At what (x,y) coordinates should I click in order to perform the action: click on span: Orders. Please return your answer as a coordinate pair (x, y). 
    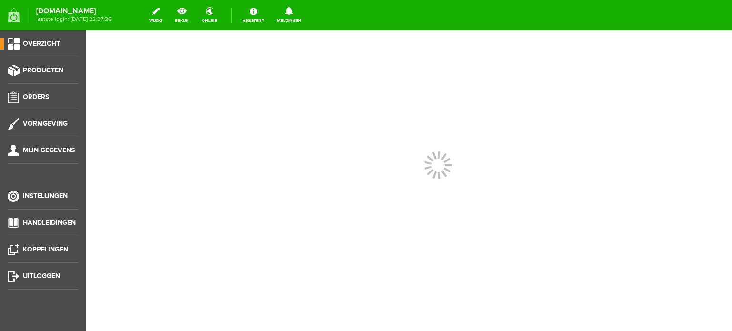
    Looking at the image, I should click on (36, 97).